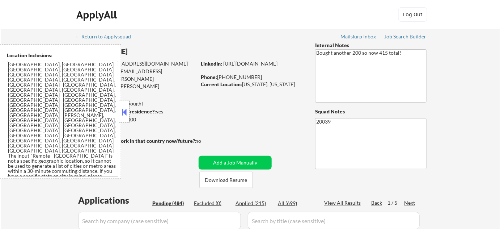 This screenshot has width=500, height=229. Describe the element at coordinates (221, 84) in the screenshot. I see `strong: Current Location:` at that location.